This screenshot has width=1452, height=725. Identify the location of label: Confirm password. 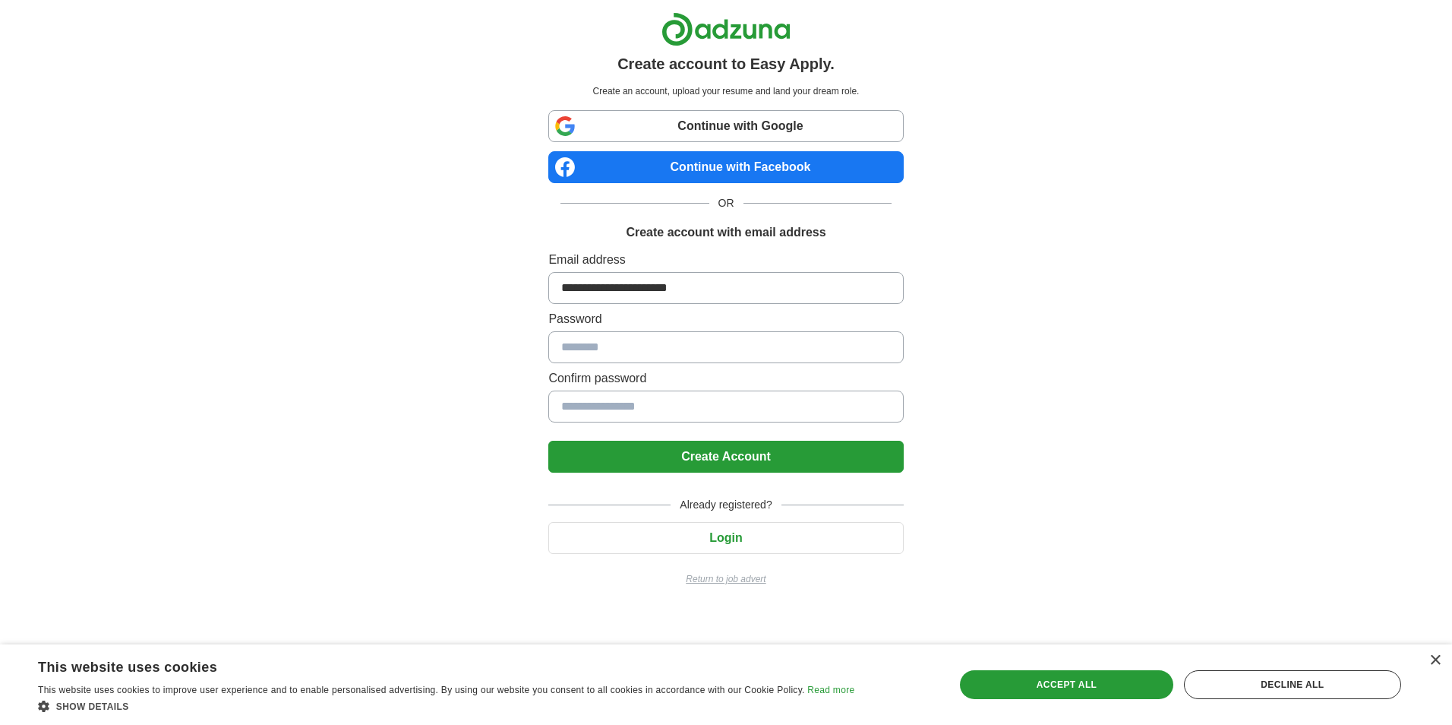
(725, 378).